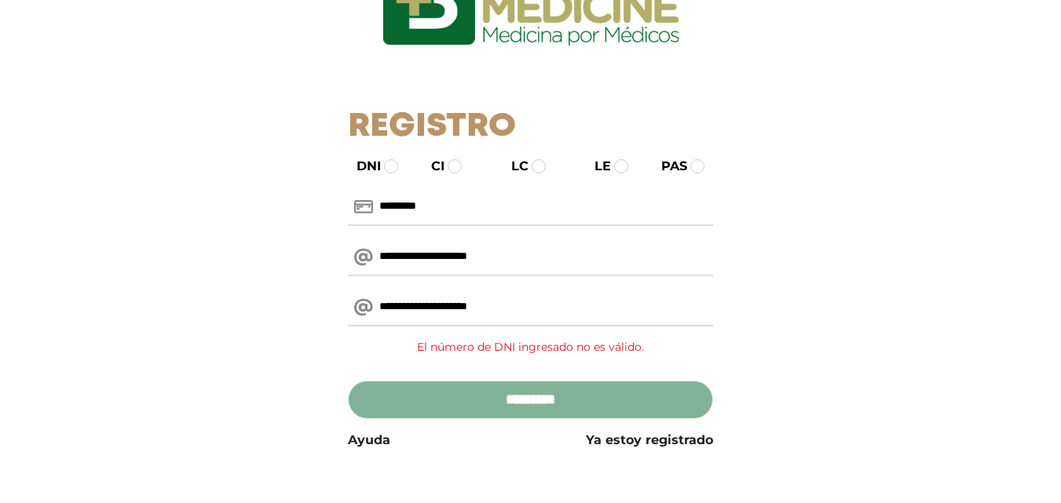  What do you see at coordinates (530, 347) in the screenshot?
I see `div: El número de DNI ingresado no es válido.` at bounding box center [530, 347].